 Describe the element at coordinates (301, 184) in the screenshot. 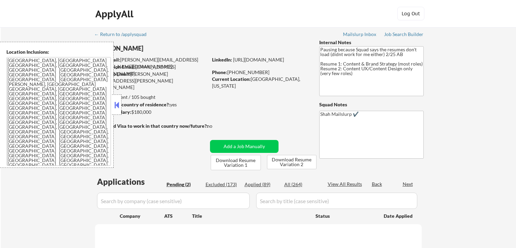

I see `div: All (264)` at that location.